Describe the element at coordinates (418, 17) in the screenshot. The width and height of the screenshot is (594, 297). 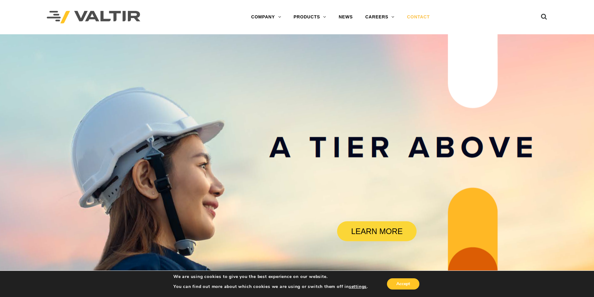
I see `a: CONTACT` at that location.